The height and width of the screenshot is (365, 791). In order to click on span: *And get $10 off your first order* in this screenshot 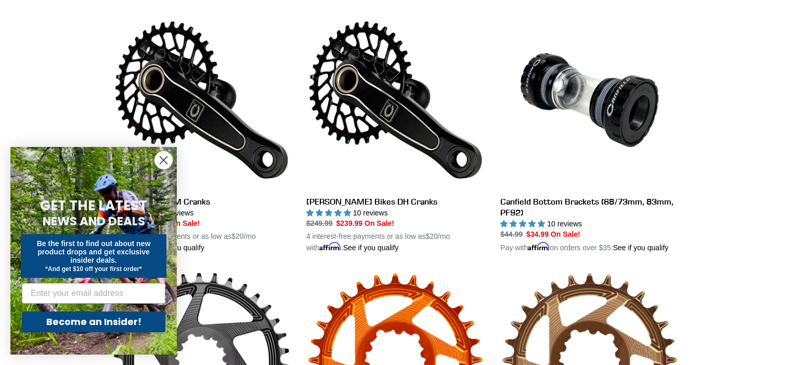, I will do `click(93, 269)`.